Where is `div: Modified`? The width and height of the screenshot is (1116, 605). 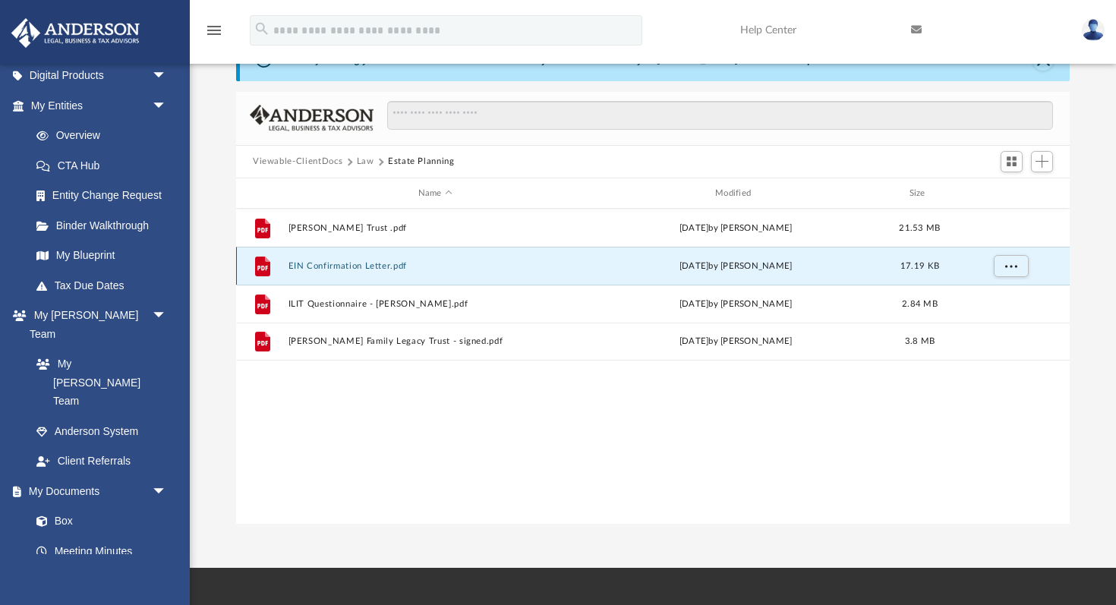 div: Modified is located at coordinates (735, 194).